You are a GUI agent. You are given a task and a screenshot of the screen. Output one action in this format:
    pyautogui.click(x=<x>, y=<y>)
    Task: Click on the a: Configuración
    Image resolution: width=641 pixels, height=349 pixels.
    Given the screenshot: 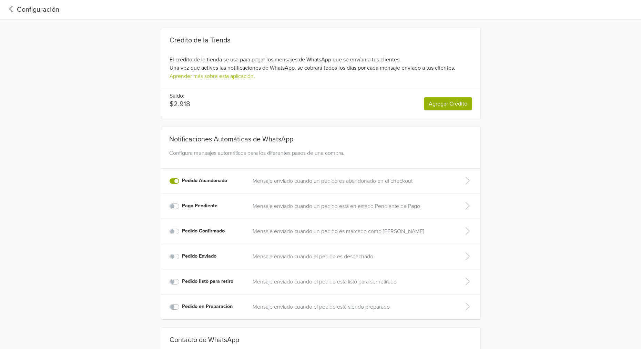 What is the action you would take?
    pyautogui.click(x=32, y=10)
    